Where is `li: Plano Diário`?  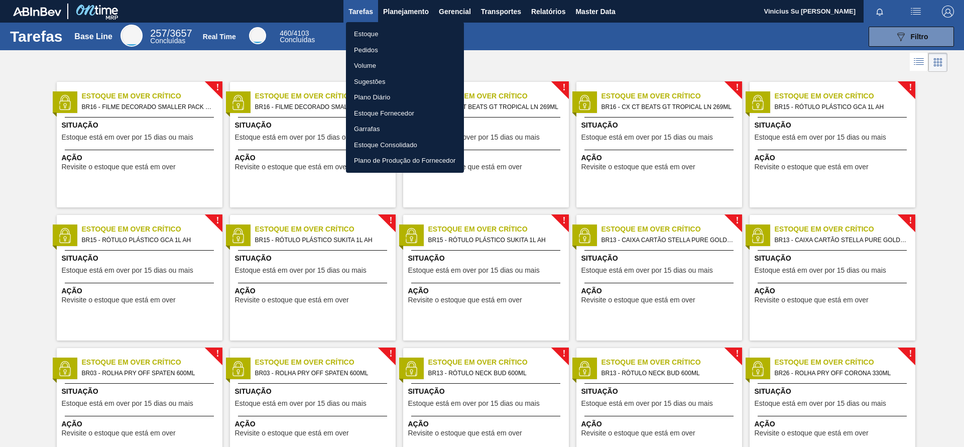 li: Plano Diário is located at coordinates (405, 97).